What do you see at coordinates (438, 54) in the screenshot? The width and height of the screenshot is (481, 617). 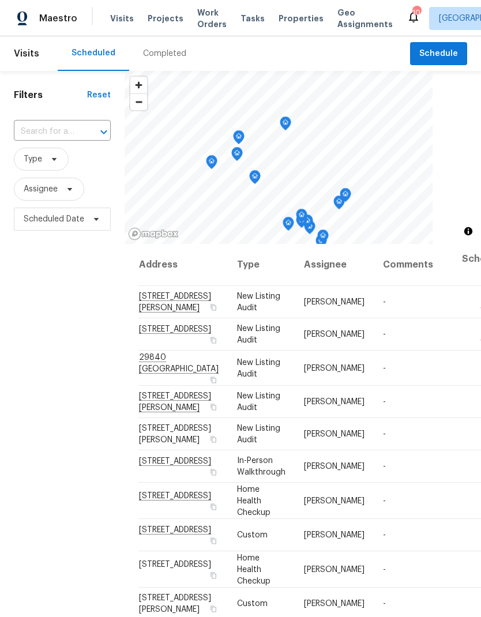 I see `button: Schedule` at bounding box center [438, 54].